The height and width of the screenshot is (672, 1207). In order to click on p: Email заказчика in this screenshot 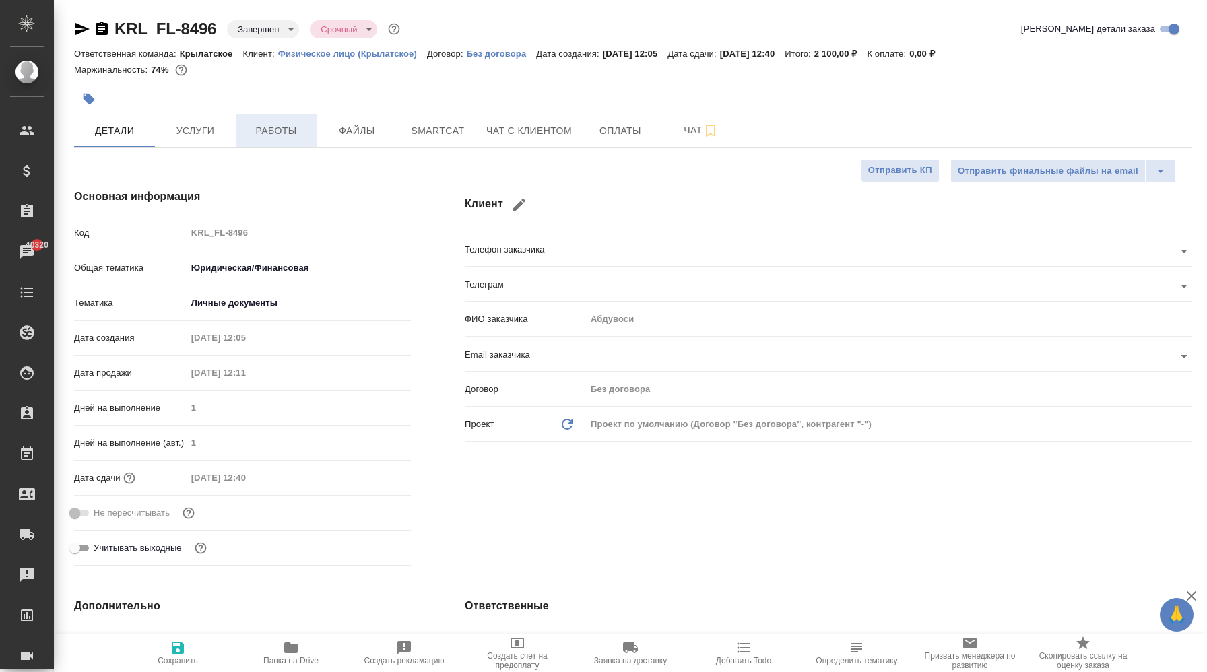, I will do `click(525, 355)`.